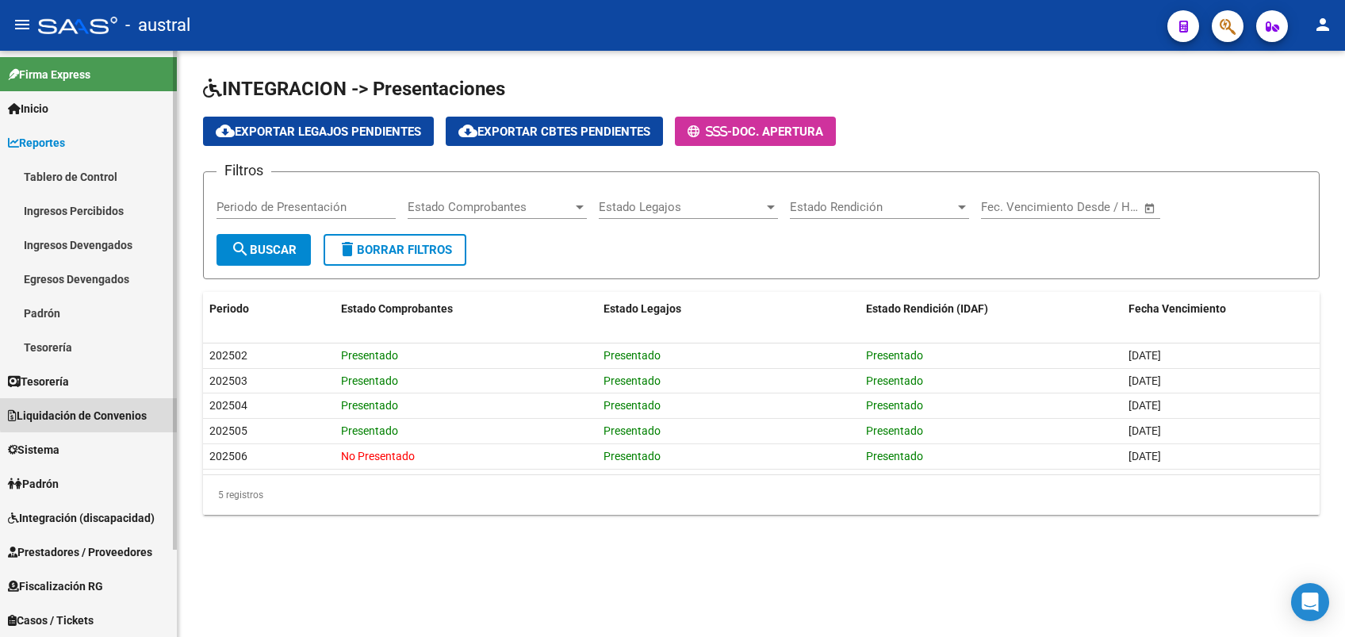 Image resolution: width=1345 pixels, height=637 pixels. What do you see at coordinates (263, 250) in the screenshot?
I see `button: Buscar` at bounding box center [263, 250].